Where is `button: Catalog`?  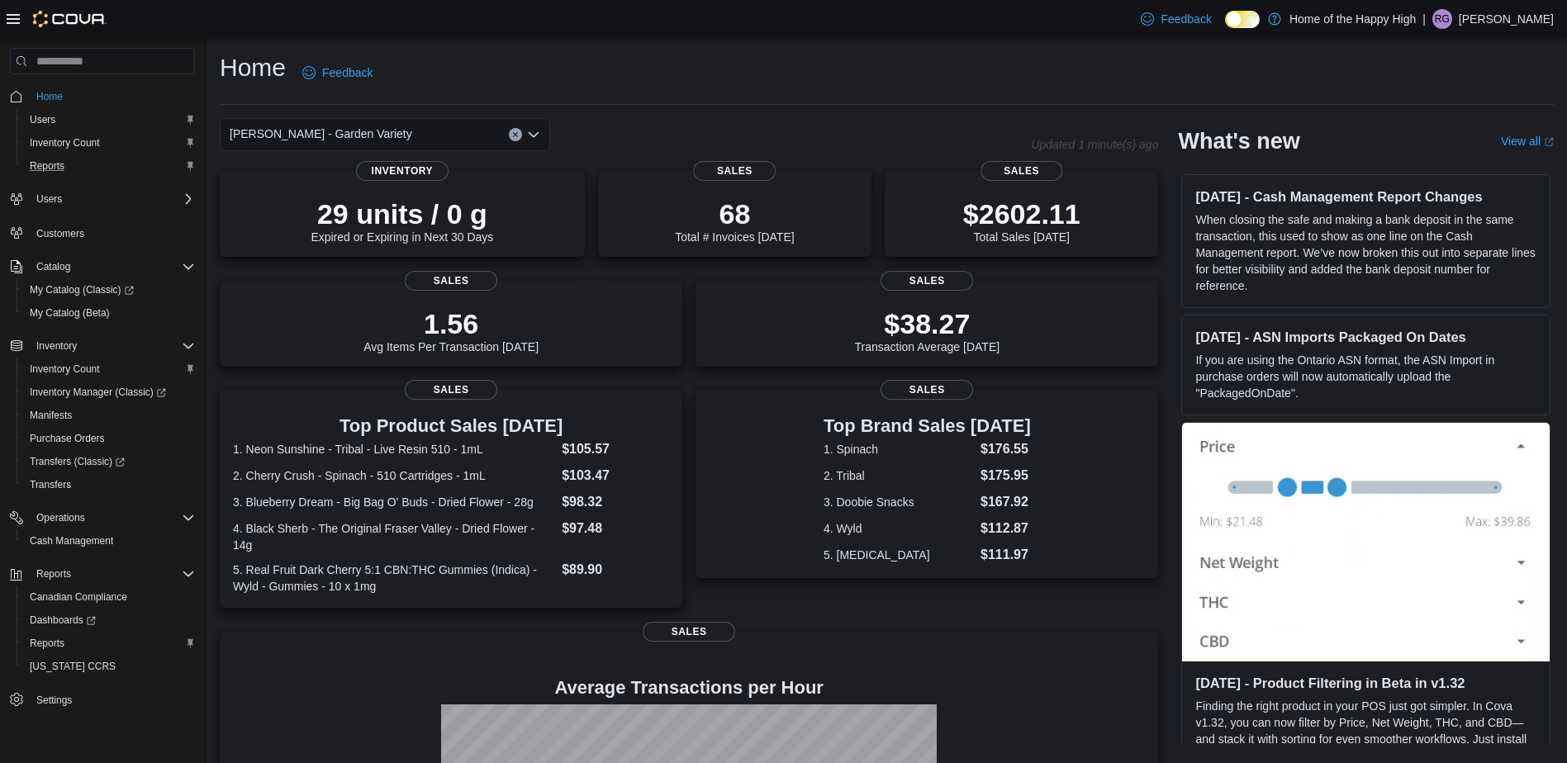 button: Catalog is located at coordinates (53, 267).